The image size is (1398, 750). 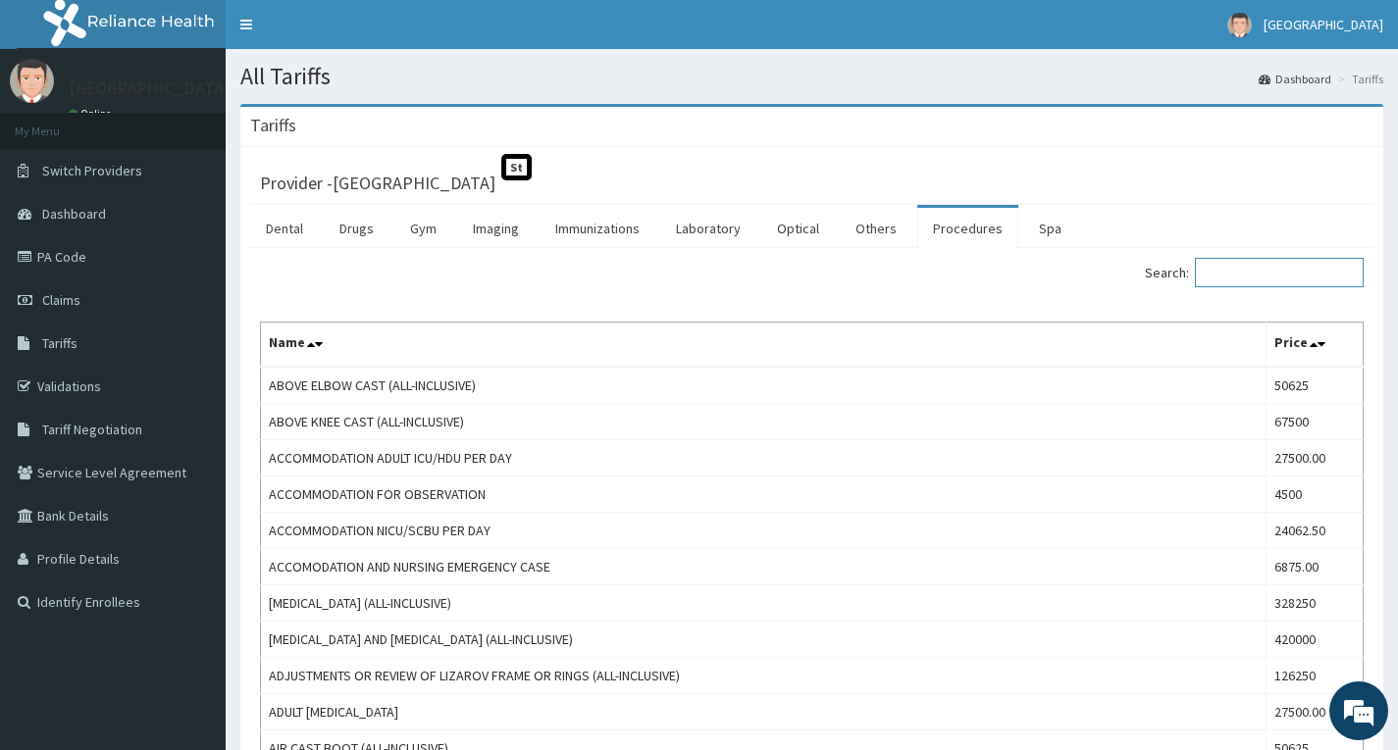 I want to click on a: Immunizations, so click(x=597, y=229).